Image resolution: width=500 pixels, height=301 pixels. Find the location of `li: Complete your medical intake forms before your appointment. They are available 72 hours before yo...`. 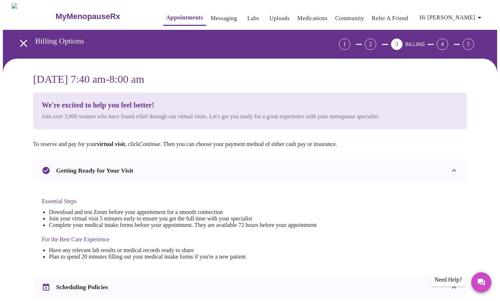

li: Complete your medical intake forms before your appointment. They are available 72 hours before yo... is located at coordinates (183, 225).